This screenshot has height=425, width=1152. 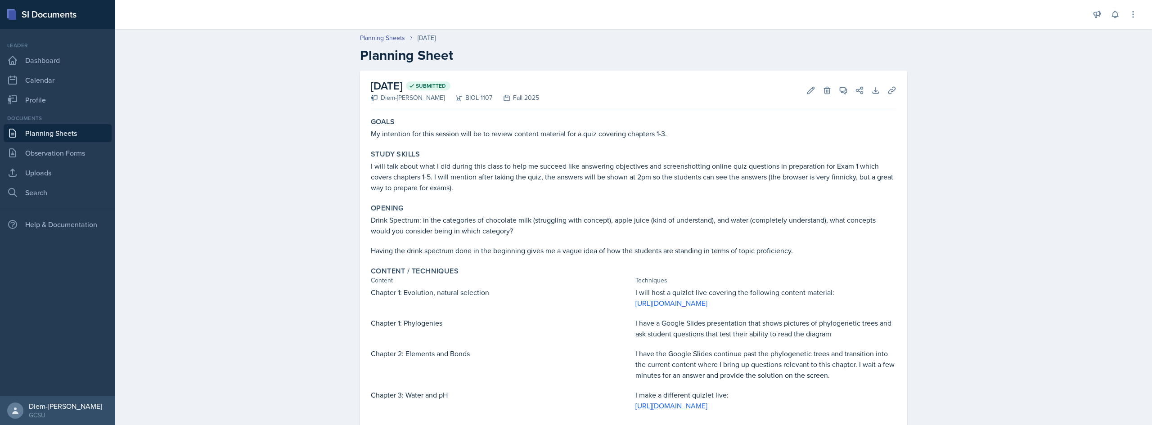 What do you see at coordinates (58, 80) in the screenshot?
I see `a: Calendar` at bounding box center [58, 80].